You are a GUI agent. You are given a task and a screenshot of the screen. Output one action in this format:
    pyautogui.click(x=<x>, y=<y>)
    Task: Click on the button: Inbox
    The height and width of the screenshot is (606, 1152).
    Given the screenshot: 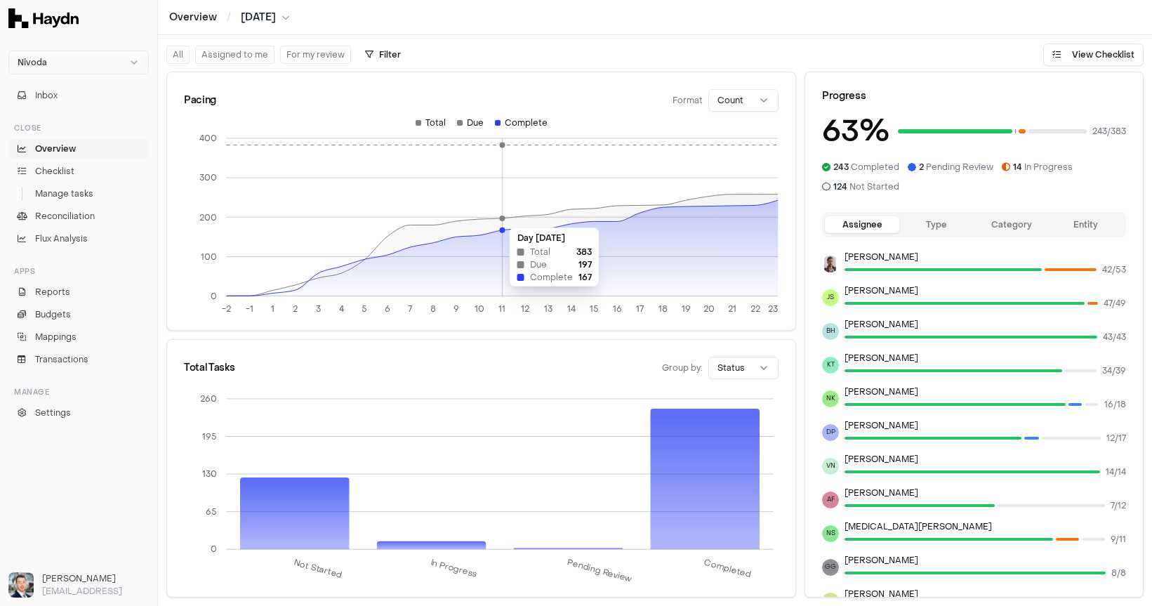 What is the action you would take?
    pyautogui.click(x=79, y=95)
    